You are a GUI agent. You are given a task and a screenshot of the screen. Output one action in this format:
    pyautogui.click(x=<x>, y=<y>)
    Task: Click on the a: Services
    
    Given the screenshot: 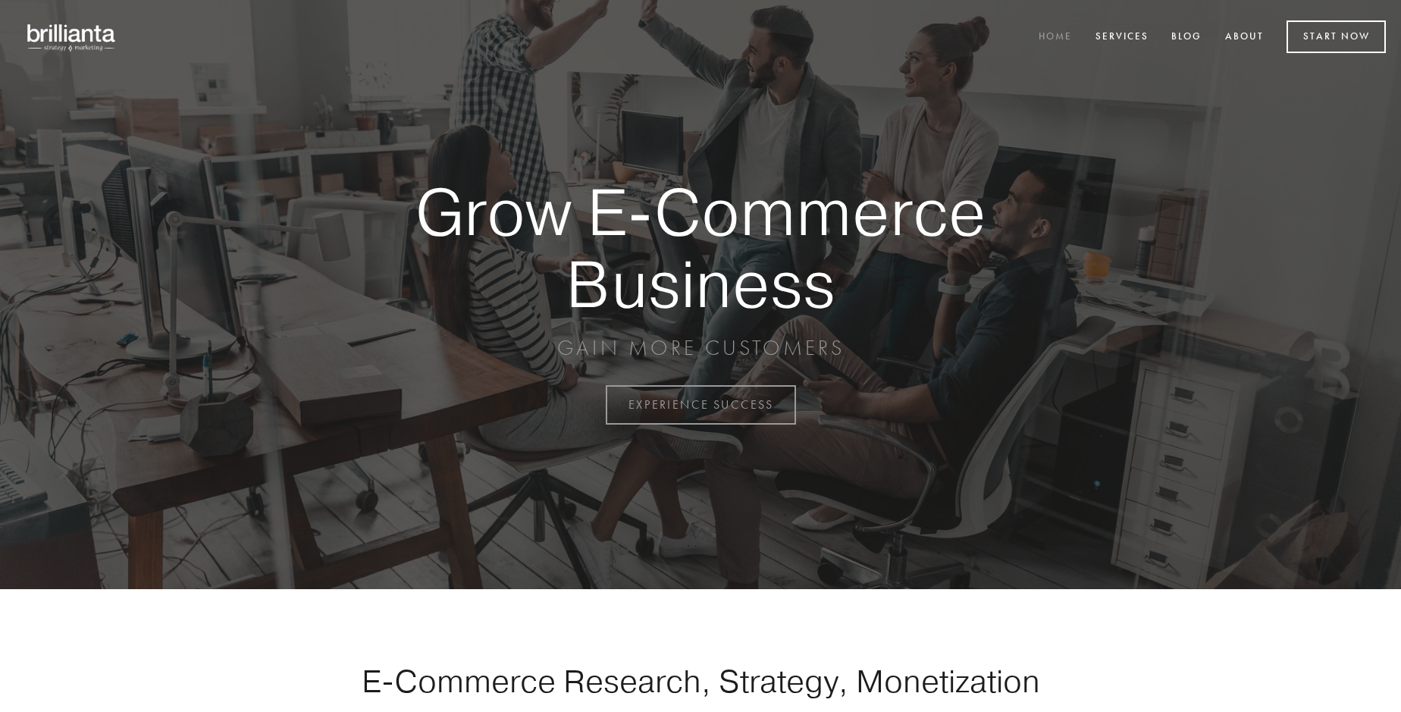 What is the action you would take?
    pyautogui.click(x=1122, y=37)
    